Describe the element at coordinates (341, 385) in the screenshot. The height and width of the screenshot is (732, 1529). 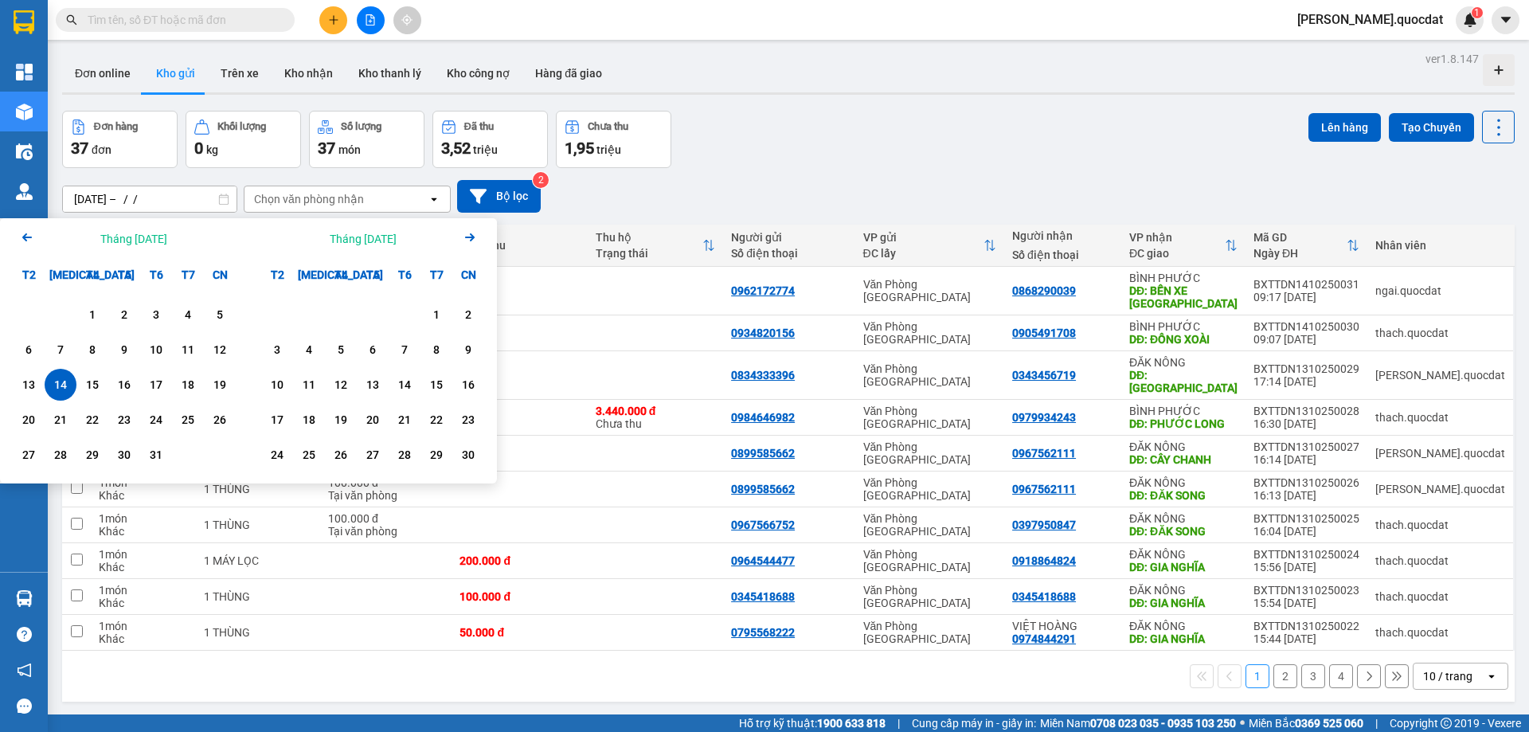
I see `div: Choose Thứ Tư, tháng 11 12 2025. It's available.` at that location.